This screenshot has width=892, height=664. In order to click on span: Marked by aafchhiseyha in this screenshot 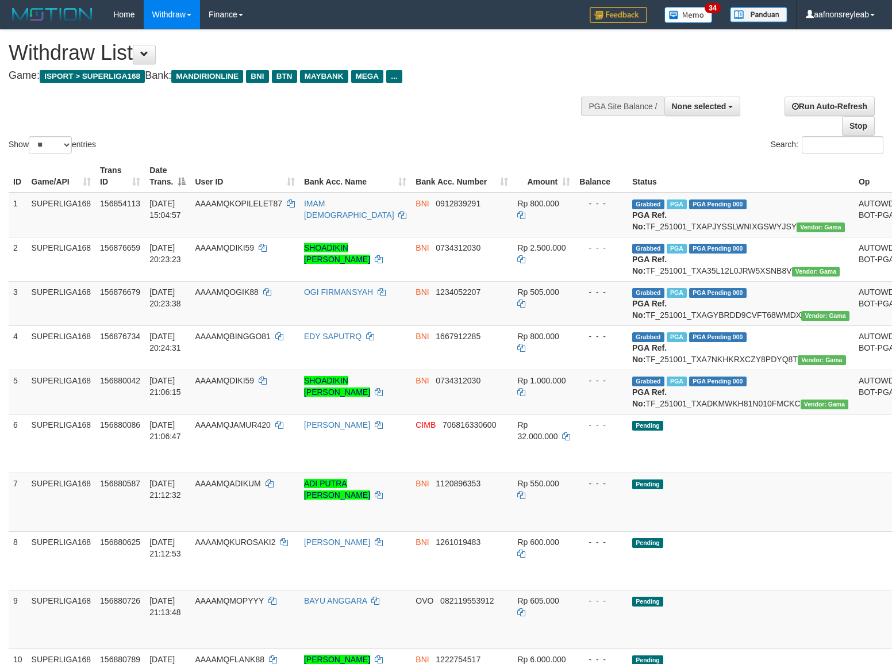, I will do `click(676, 204)`.